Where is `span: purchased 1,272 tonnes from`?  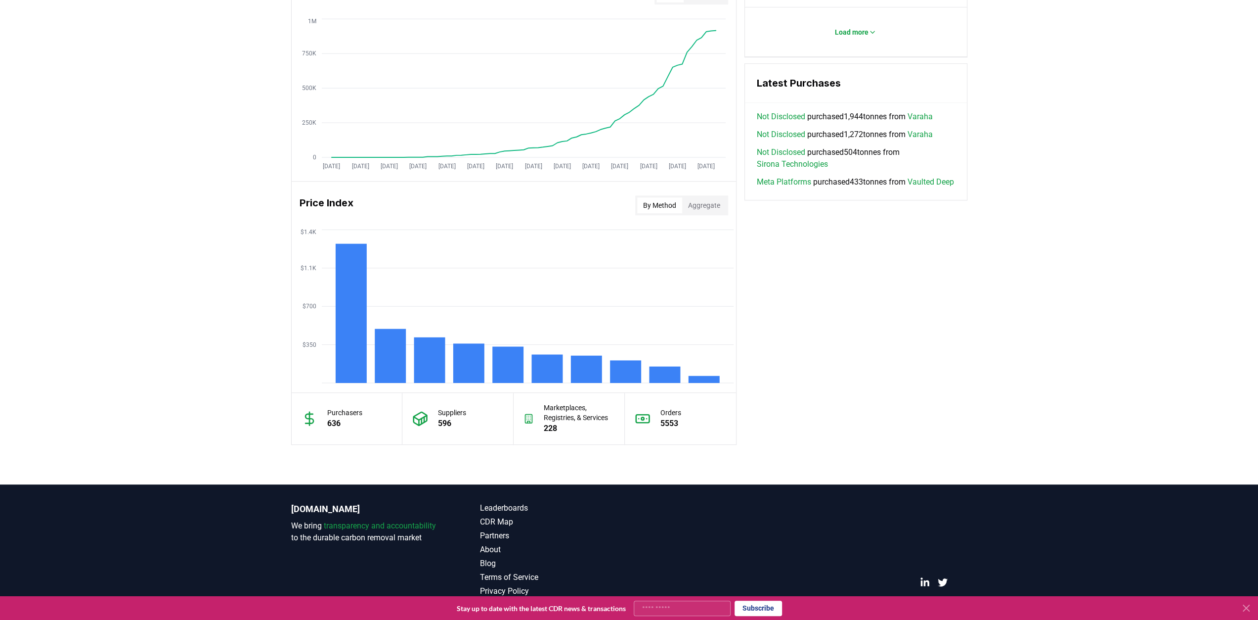 span: purchased 1,272 tonnes from is located at coordinates (845, 134).